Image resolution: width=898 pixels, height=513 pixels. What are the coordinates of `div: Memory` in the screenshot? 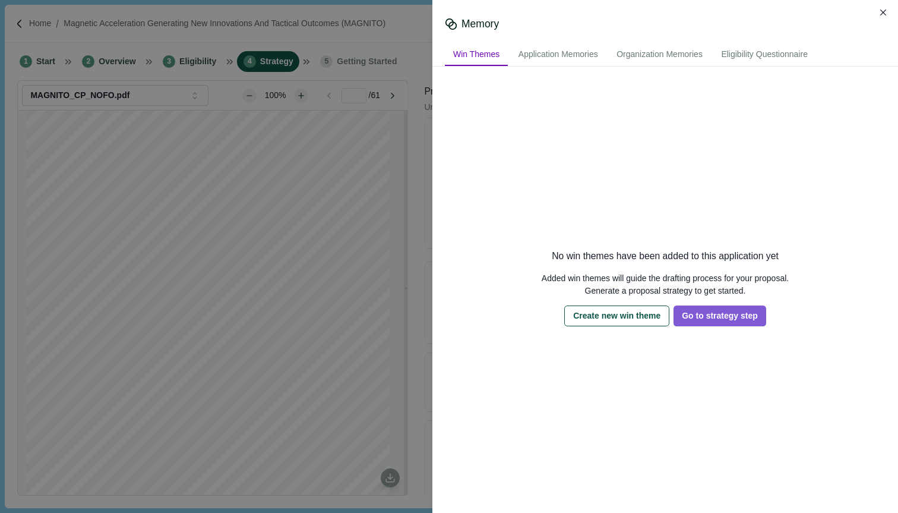 It's located at (480, 24).